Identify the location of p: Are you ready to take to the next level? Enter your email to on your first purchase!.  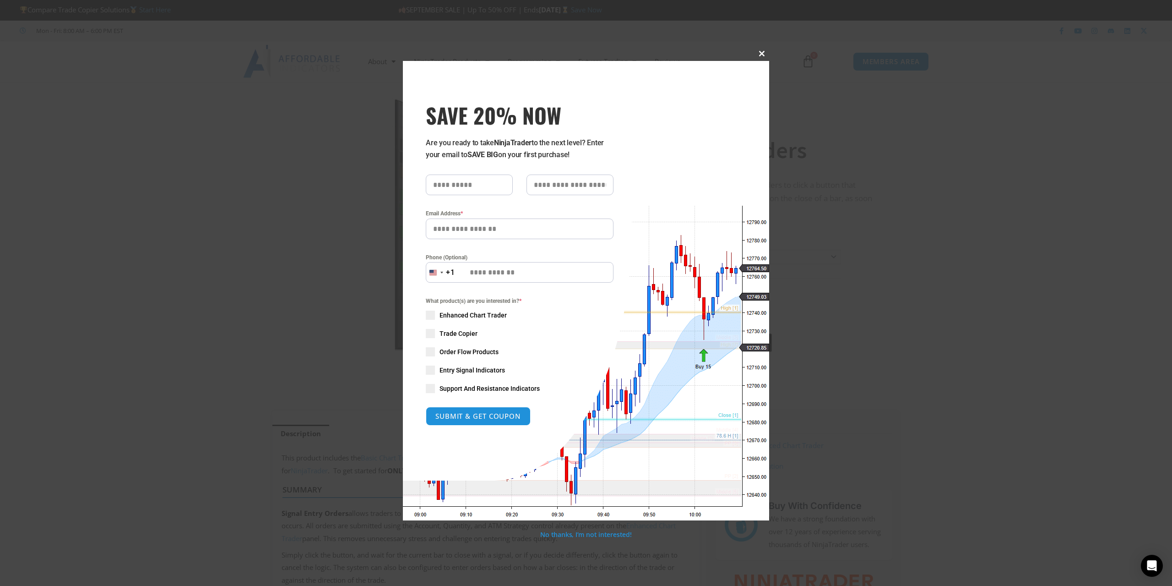
(520, 149).